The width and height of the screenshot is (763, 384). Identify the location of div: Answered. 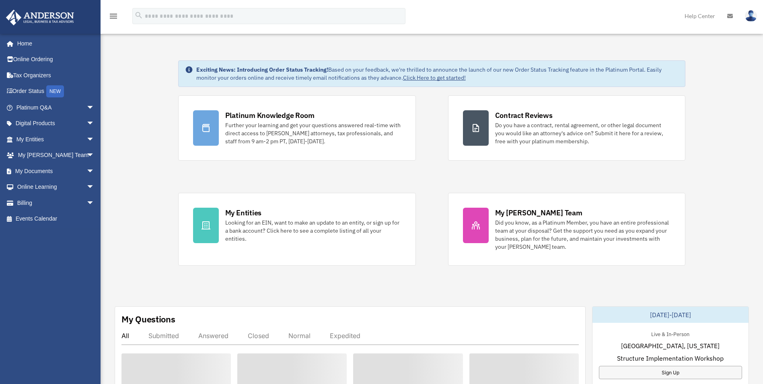
(213, 335).